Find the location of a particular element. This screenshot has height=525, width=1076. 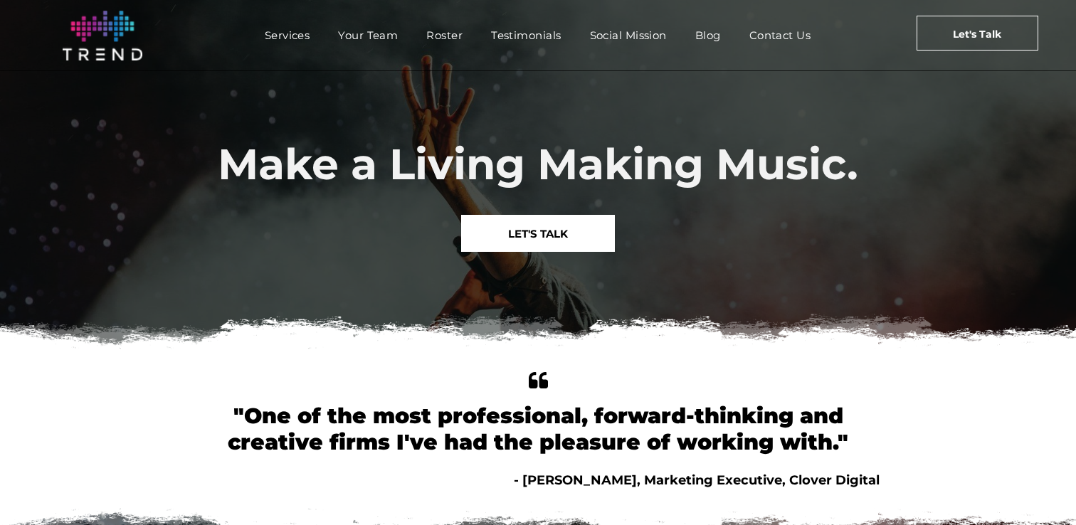

span: Let's Talk is located at coordinates (977, 34).